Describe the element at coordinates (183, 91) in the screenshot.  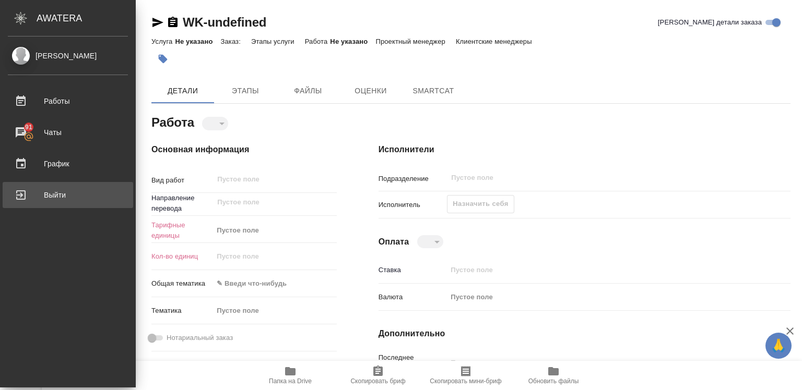
I see `span: Детали` at that location.